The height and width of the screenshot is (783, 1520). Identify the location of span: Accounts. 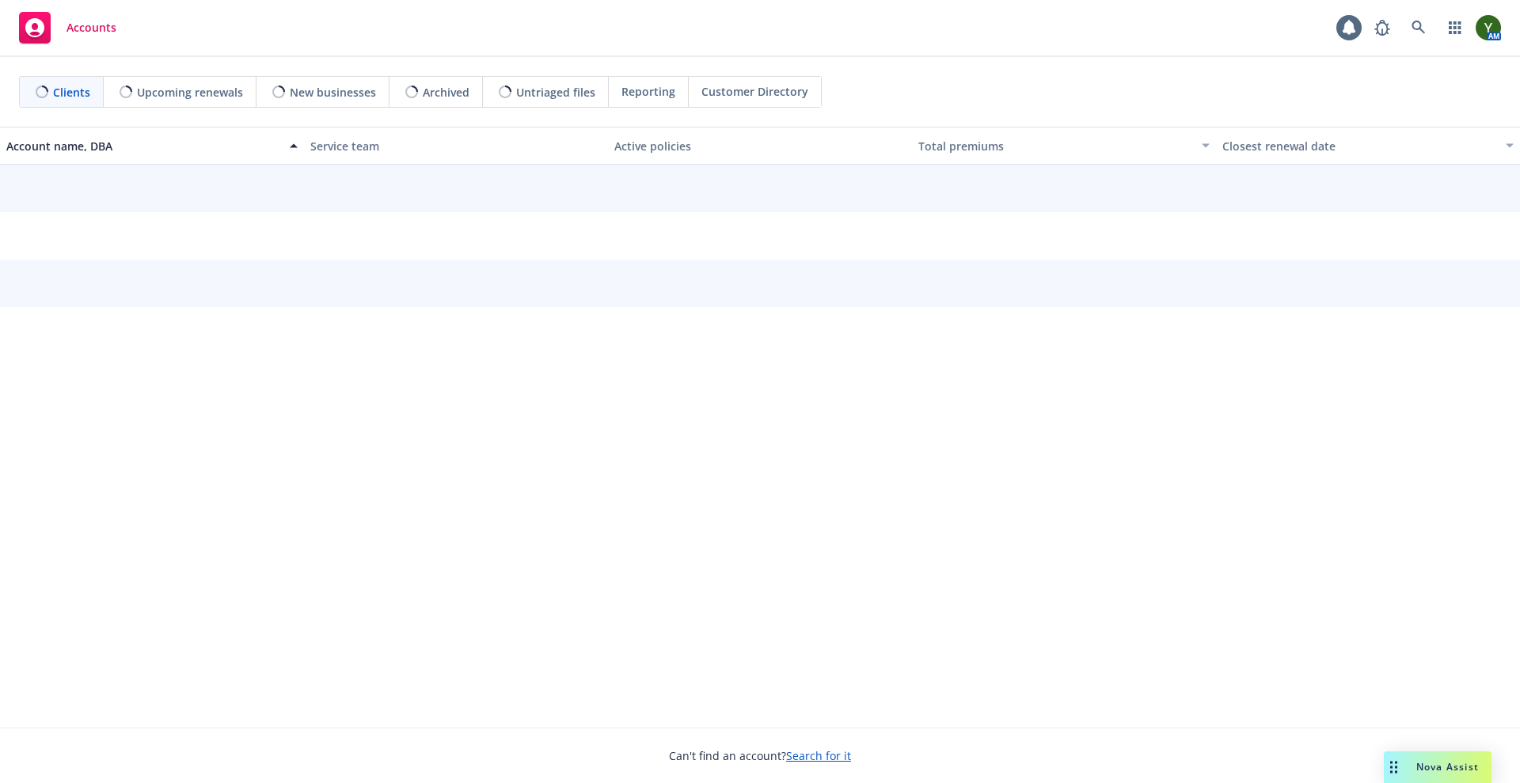
(91, 28).